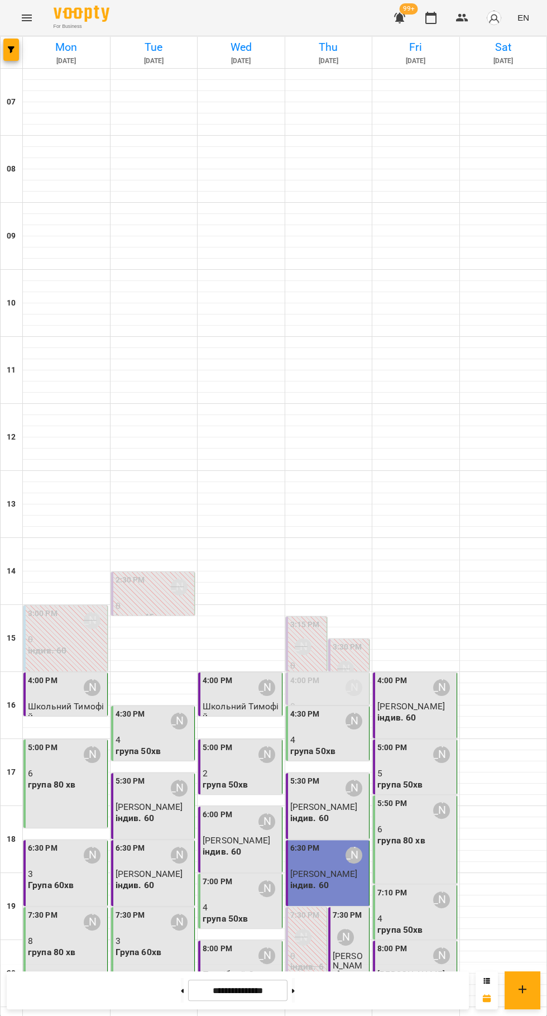 The height and width of the screenshot is (1016, 547). I want to click on h6: Sat, so click(504, 47).